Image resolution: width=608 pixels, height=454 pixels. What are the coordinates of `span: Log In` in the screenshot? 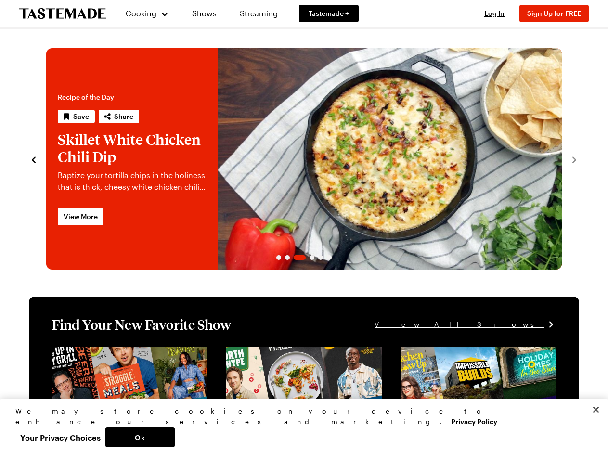 It's located at (495, 13).